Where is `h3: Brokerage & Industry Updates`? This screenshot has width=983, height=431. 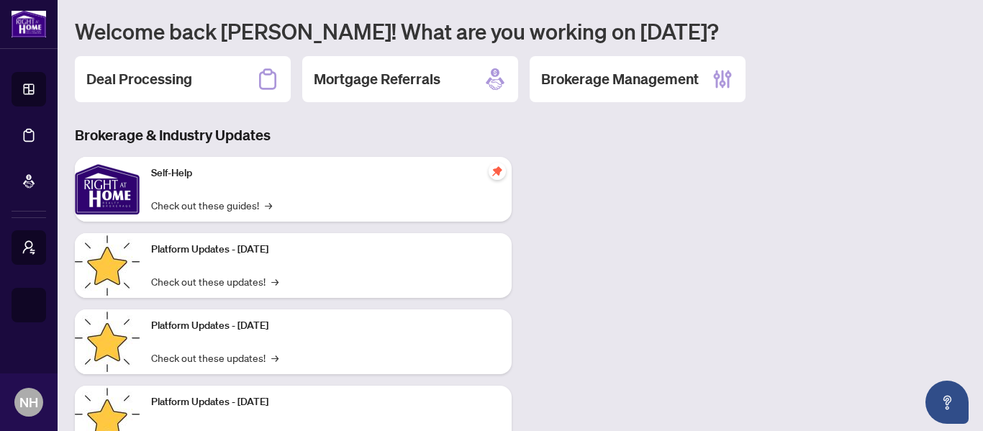
h3: Brokerage & Industry Updates is located at coordinates (293, 135).